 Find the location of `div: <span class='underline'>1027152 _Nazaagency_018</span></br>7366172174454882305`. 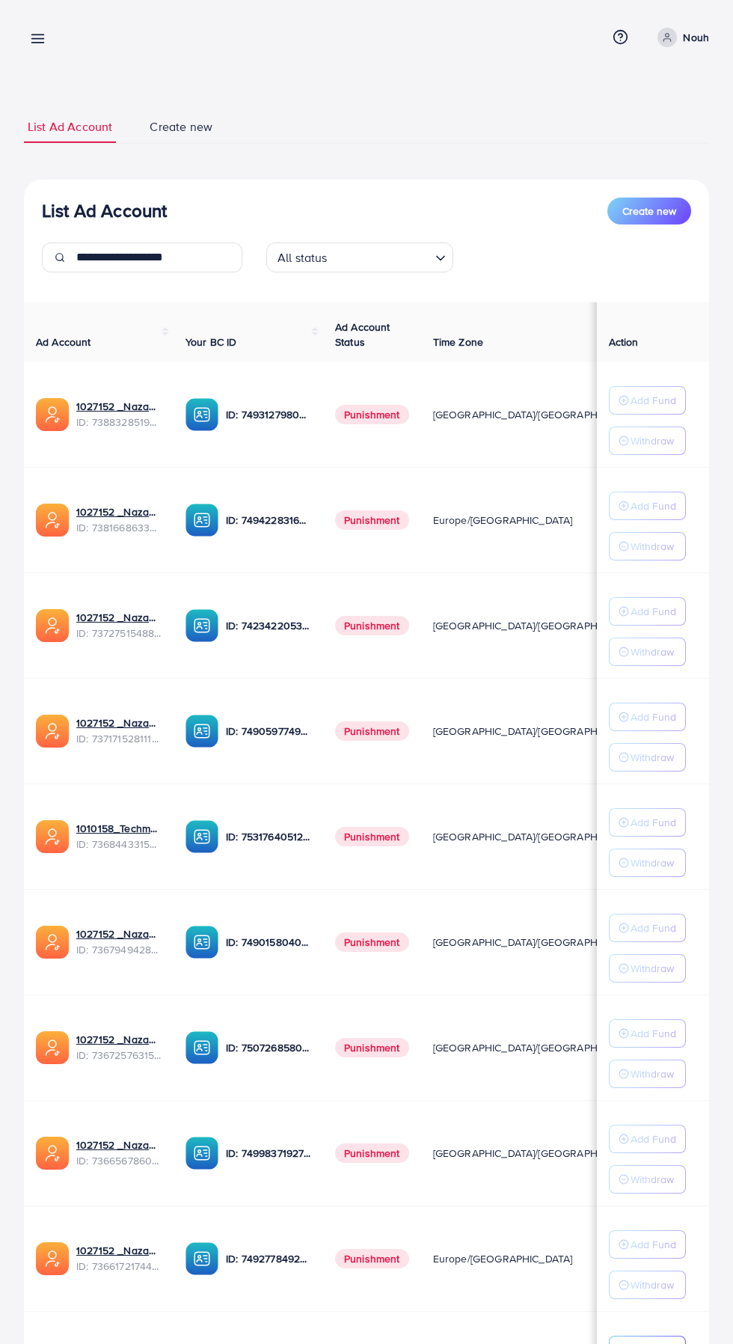

div: <span class='underline'>1027152 _Nazaagency_018</span></br>7366172174454882305 is located at coordinates (119, 1258).